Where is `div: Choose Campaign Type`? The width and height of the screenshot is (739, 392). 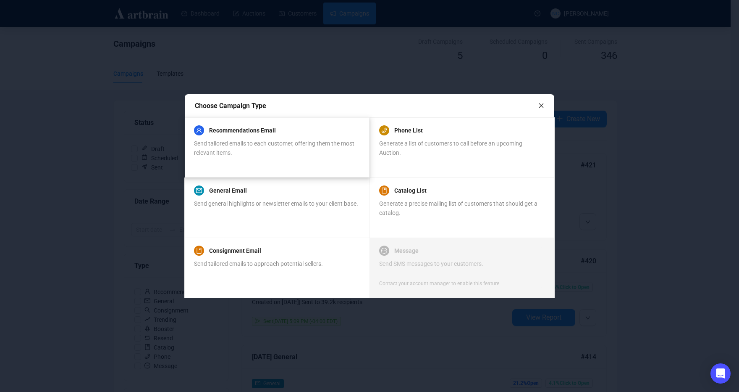 div: Choose Campaign Type is located at coordinates (367, 105).